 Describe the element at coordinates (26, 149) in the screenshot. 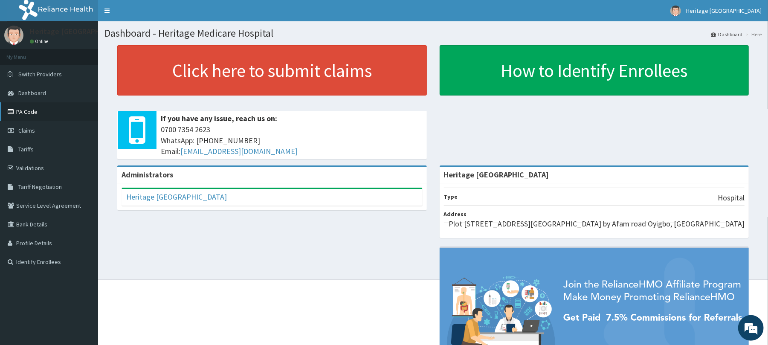

I see `span: Tariffs` at that location.